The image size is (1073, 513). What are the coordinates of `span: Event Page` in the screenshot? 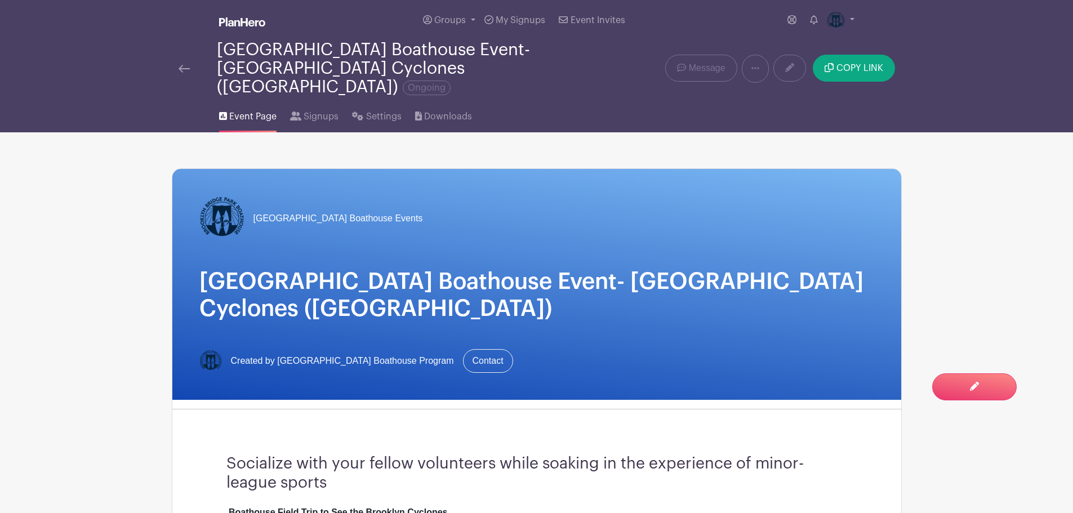 It's located at (253, 117).